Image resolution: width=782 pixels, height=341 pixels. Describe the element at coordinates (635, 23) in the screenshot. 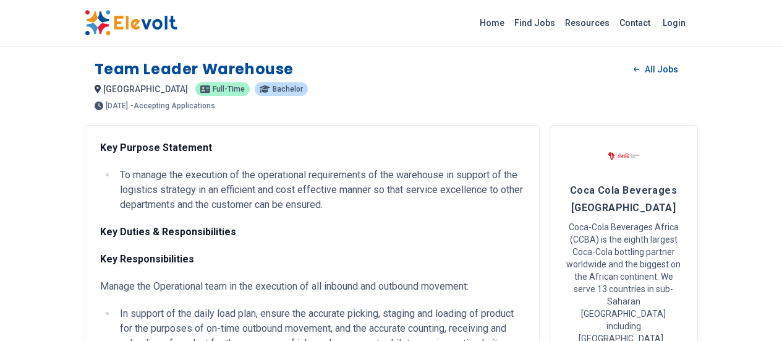

I see `a: Contact` at that location.